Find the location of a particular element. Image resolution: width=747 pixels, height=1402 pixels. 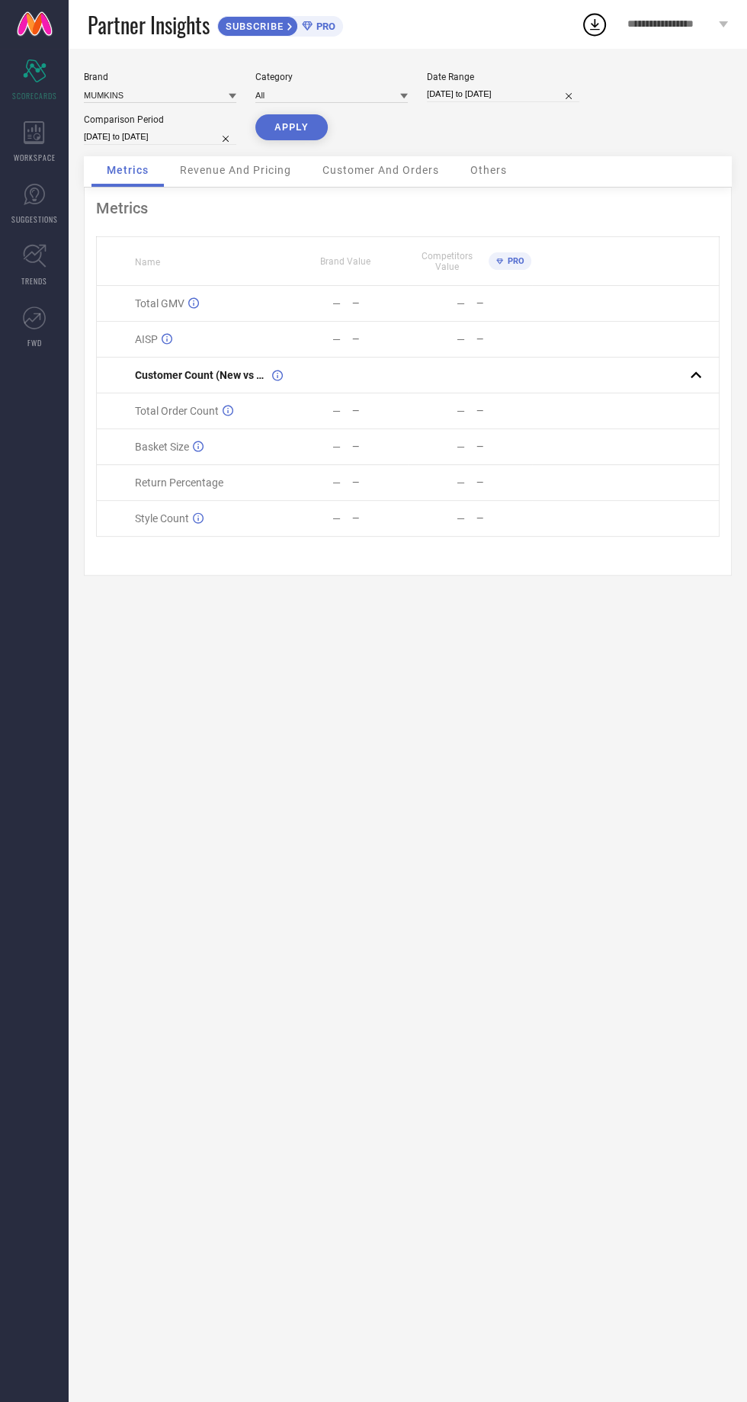

input: Select date range is located at coordinates (503, 94).